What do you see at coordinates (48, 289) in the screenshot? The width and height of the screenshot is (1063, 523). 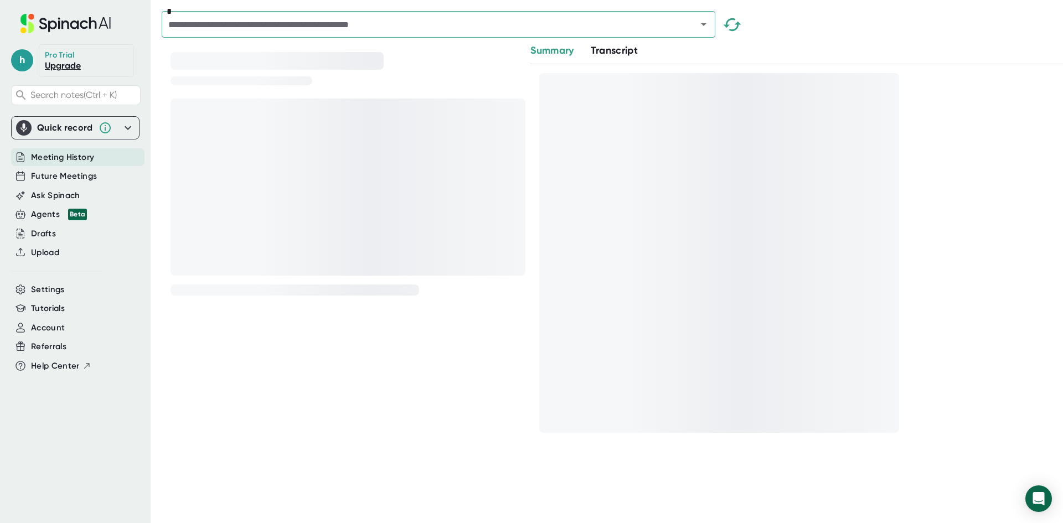 I see `span: Settings` at bounding box center [48, 289].